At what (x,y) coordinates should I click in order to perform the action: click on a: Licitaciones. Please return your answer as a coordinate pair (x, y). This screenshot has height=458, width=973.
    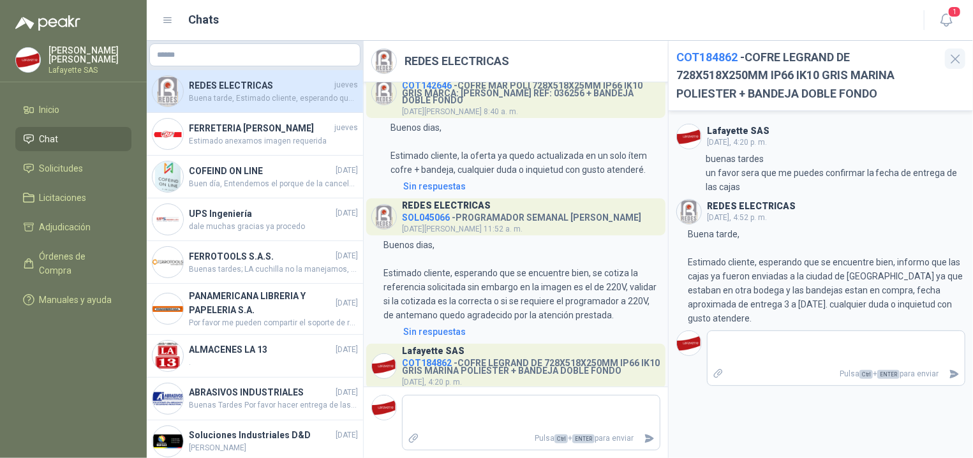
    Looking at the image, I should click on (73, 198).